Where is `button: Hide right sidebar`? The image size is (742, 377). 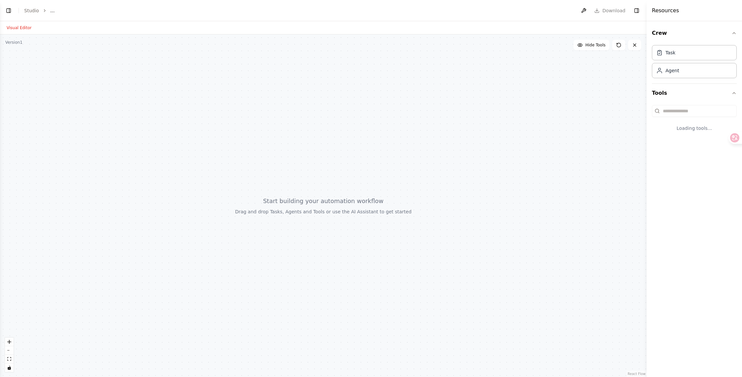 button: Hide right sidebar is located at coordinates (637, 11).